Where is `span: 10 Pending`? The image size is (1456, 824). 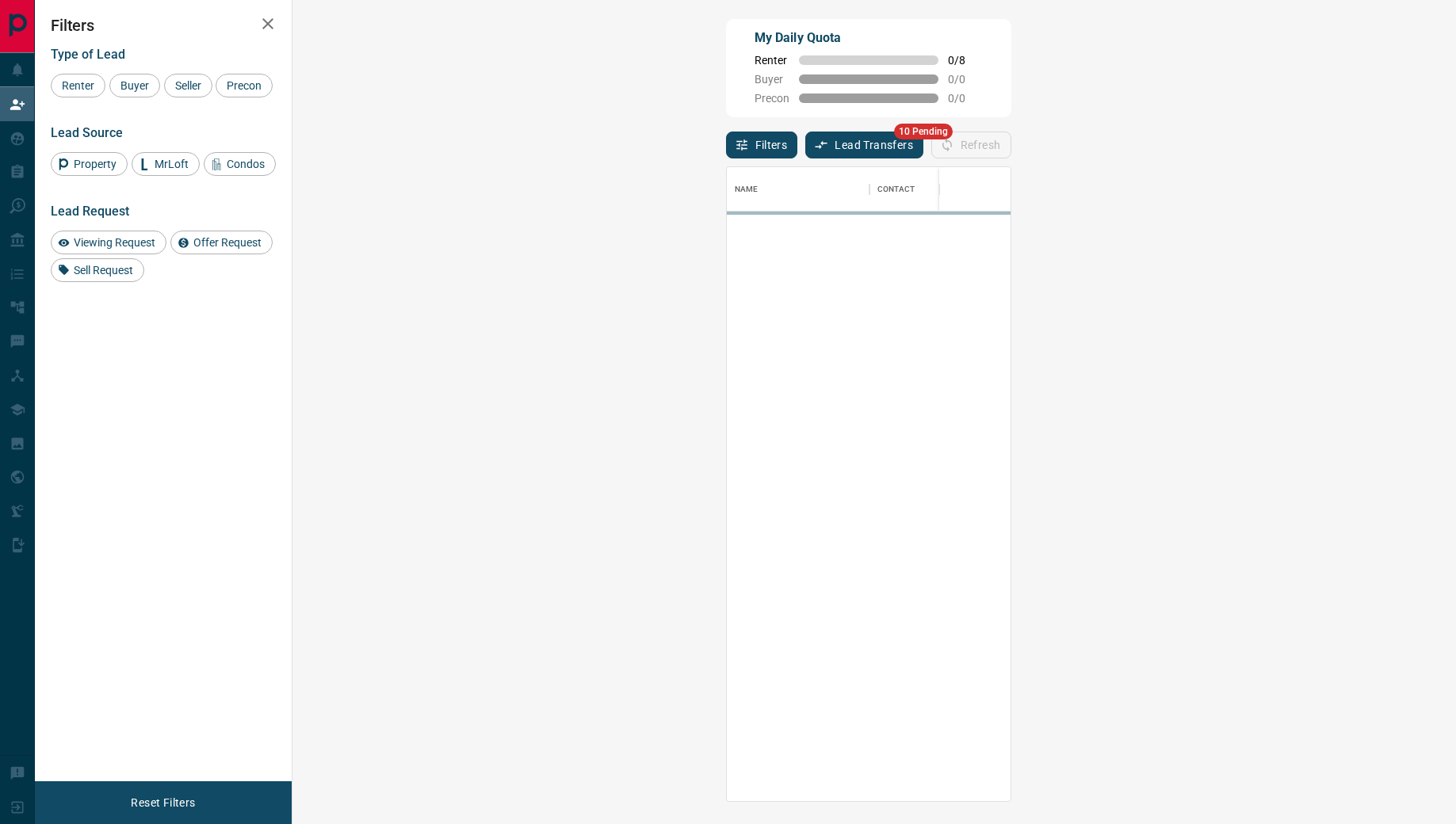 span: 10 Pending is located at coordinates (923, 132).